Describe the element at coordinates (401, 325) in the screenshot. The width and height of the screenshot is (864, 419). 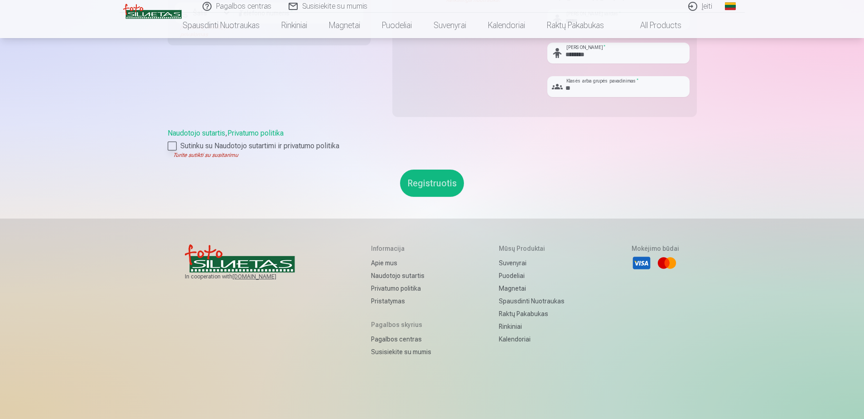
I see `h5: Pagalbos skyrius` at that location.